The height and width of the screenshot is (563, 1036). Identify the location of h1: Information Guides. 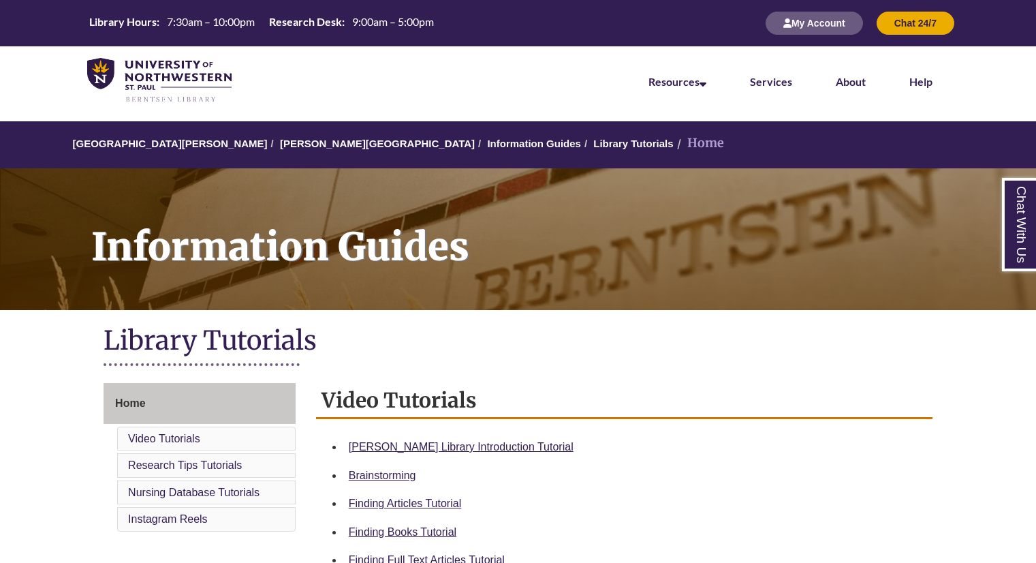
(556, 230).